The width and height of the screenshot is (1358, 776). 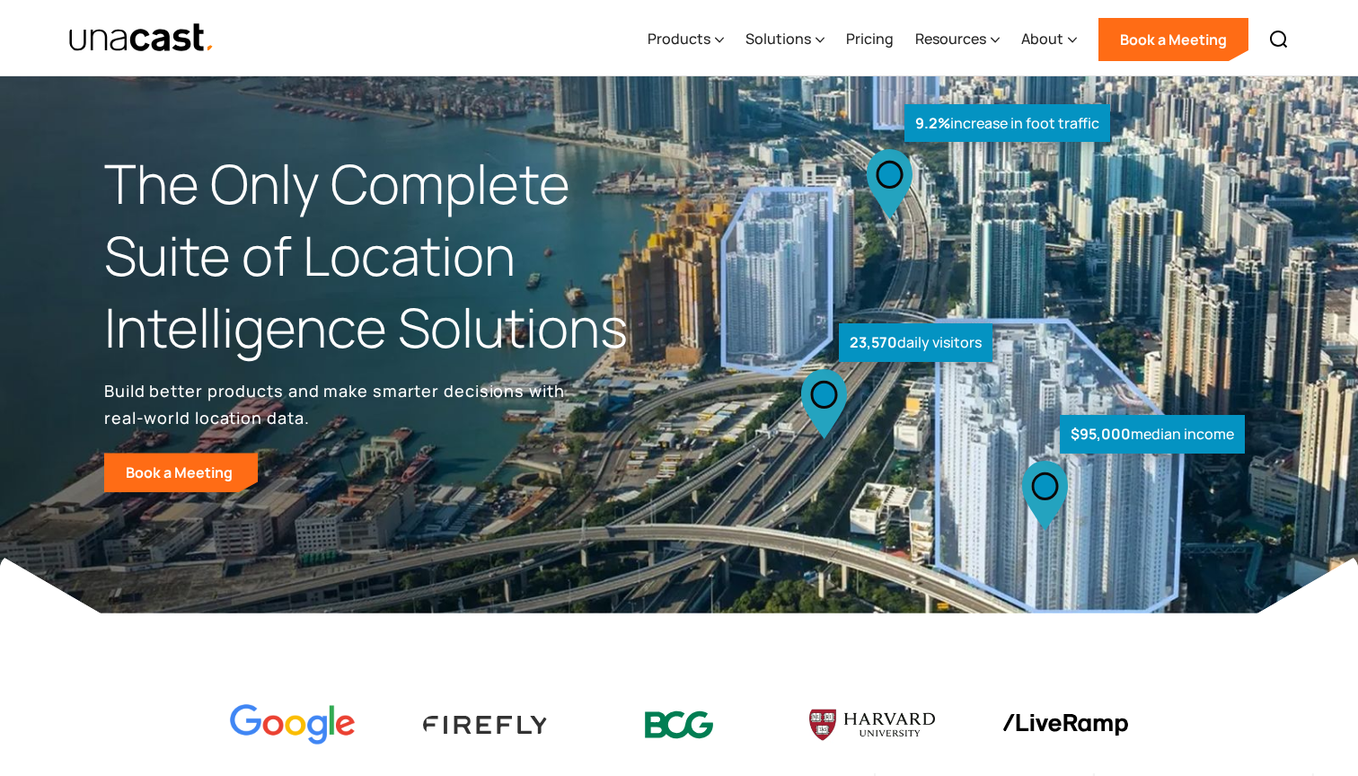 What do you see at coordinates (141, 38) in the screenshot?
I see `a: home` at bounding box center [141, 38].